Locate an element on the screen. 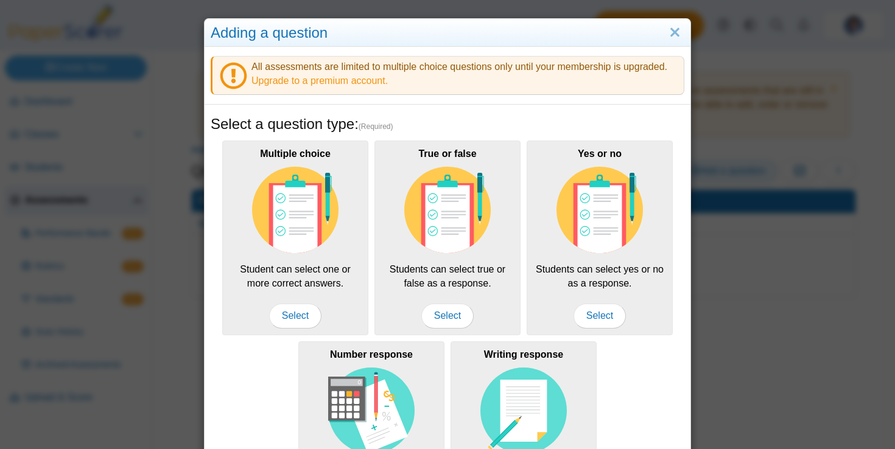  a: Close is located at coordinates (675, 33).